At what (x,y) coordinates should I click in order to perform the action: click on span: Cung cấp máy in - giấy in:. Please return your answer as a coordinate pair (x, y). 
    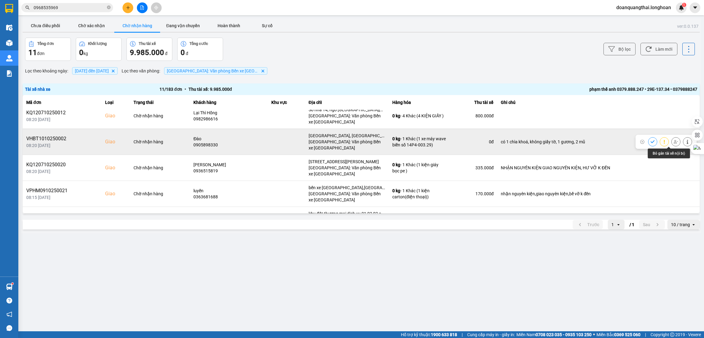
    Looking at the image, I should click on (491, 334).